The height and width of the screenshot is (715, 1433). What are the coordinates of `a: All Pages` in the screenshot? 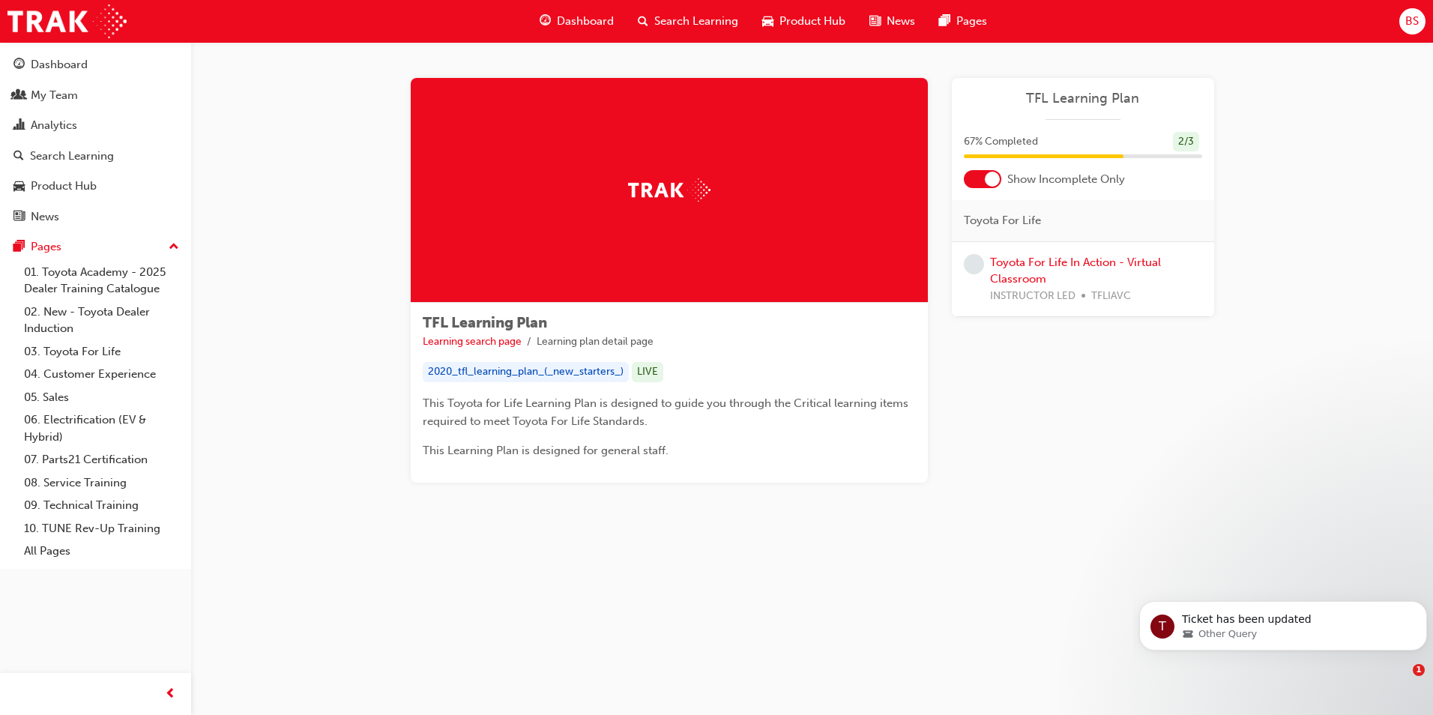 It's located at (101, 551).